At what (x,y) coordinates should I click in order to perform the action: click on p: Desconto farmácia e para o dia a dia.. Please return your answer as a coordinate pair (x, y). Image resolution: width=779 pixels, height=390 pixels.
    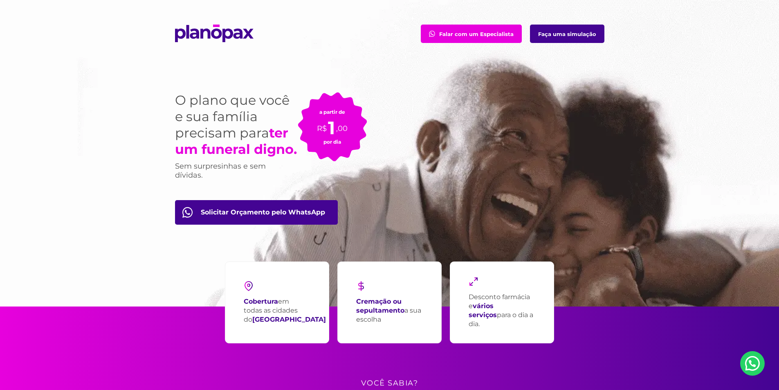
    Looking at the image, I should click on (502, 310).